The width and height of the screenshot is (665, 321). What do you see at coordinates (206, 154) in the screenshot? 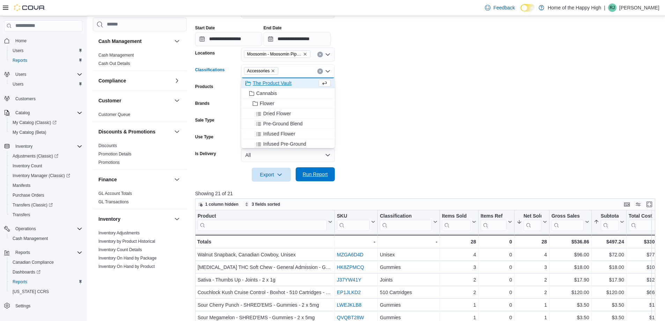
I see `label: Is Delivery` at bounding box center [206, 154].